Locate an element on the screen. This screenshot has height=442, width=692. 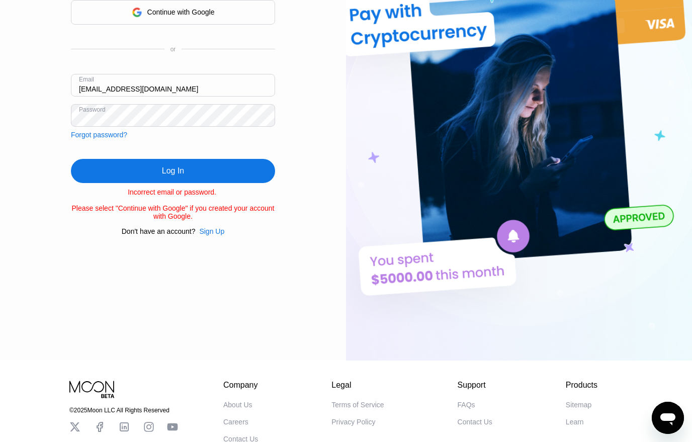
div: or is located at coordinates (173, 49).